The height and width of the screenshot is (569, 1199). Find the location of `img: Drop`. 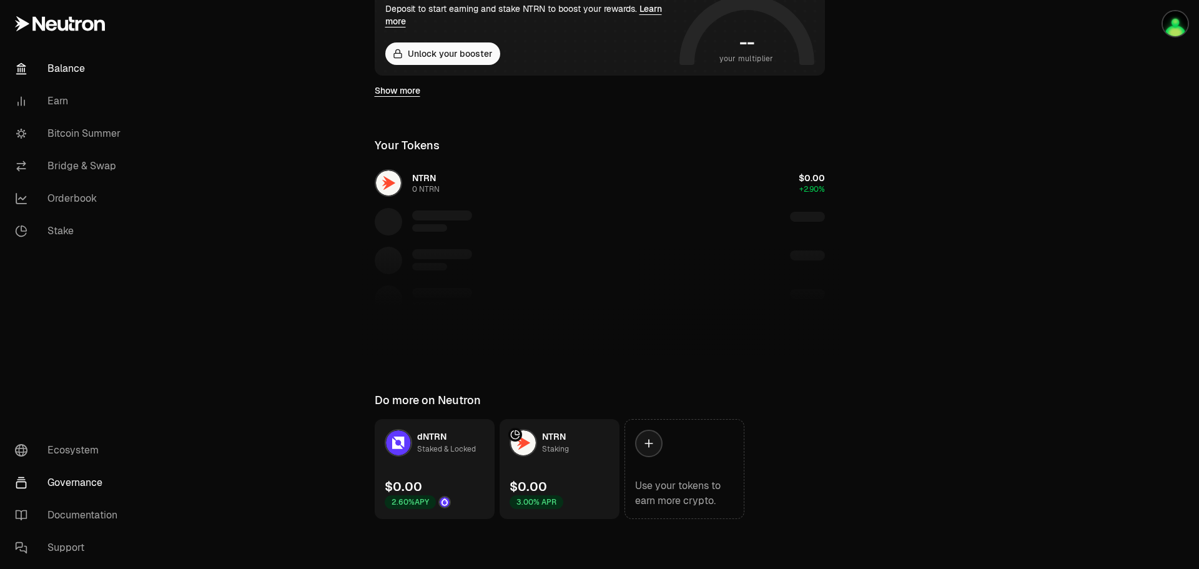

img: Drop is located at coordinates (444, 502).